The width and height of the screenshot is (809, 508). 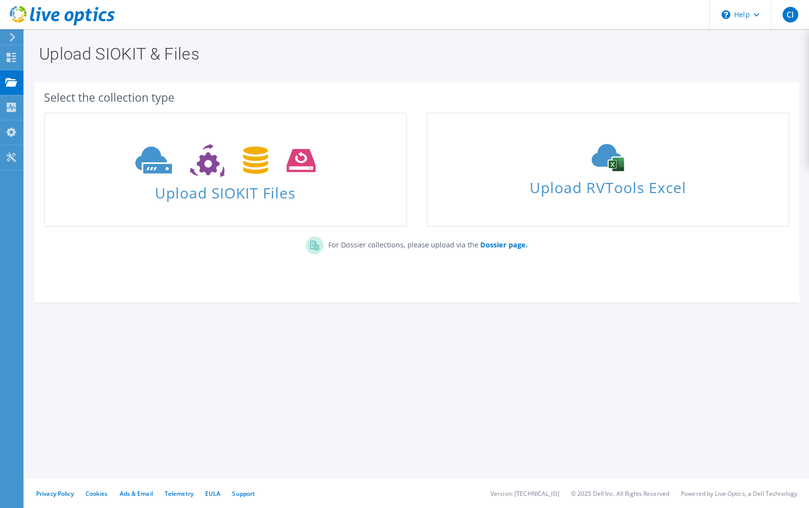 I want to click on a: Upload RVTools Excel, so click(x=608, y=170).